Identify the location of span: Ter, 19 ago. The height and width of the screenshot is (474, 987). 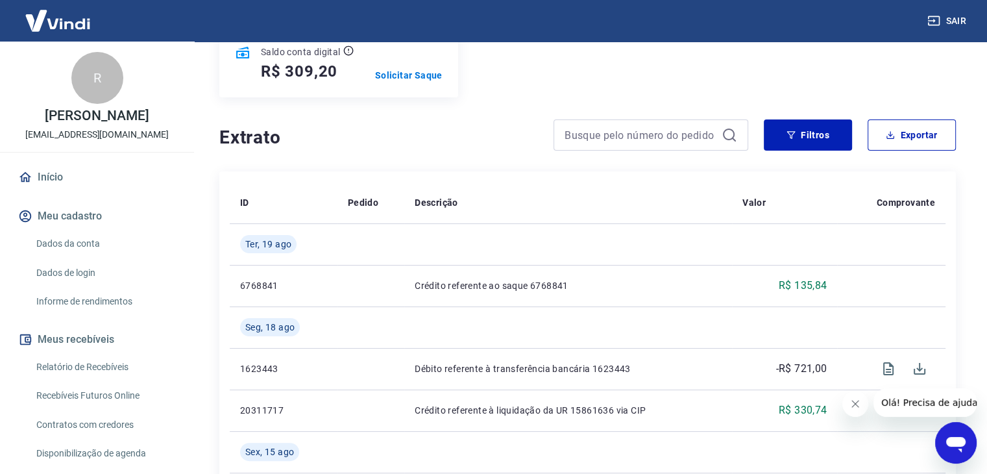
(268, 244).